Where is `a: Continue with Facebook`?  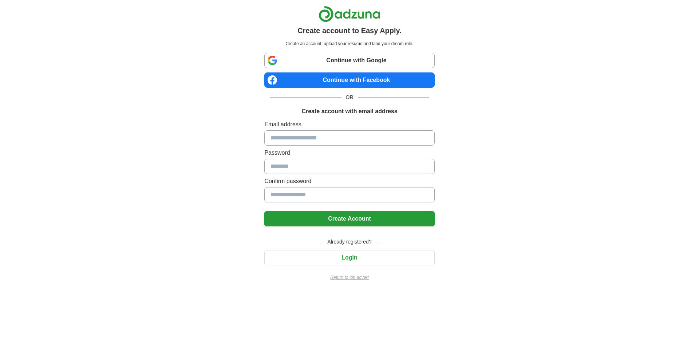
a: Continue with Facebook is located at coordinates (349, 80).